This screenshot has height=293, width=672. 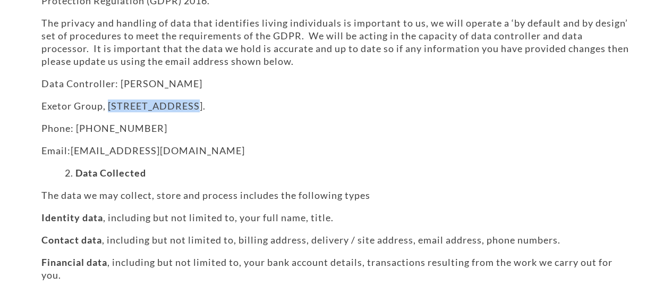 What do you see at coordinates (72, 240) in the screenshot?
I see `strong: Contact data` at bounding box center [72, 240].